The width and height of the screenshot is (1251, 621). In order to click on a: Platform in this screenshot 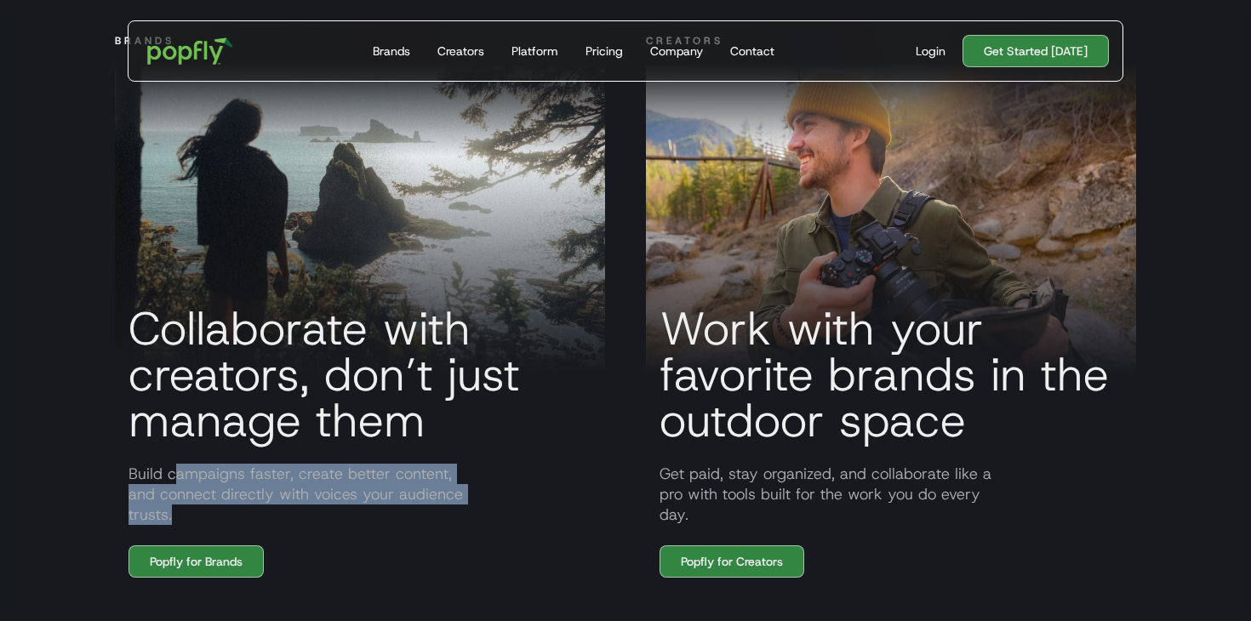, I will do `click(534, 51)`.